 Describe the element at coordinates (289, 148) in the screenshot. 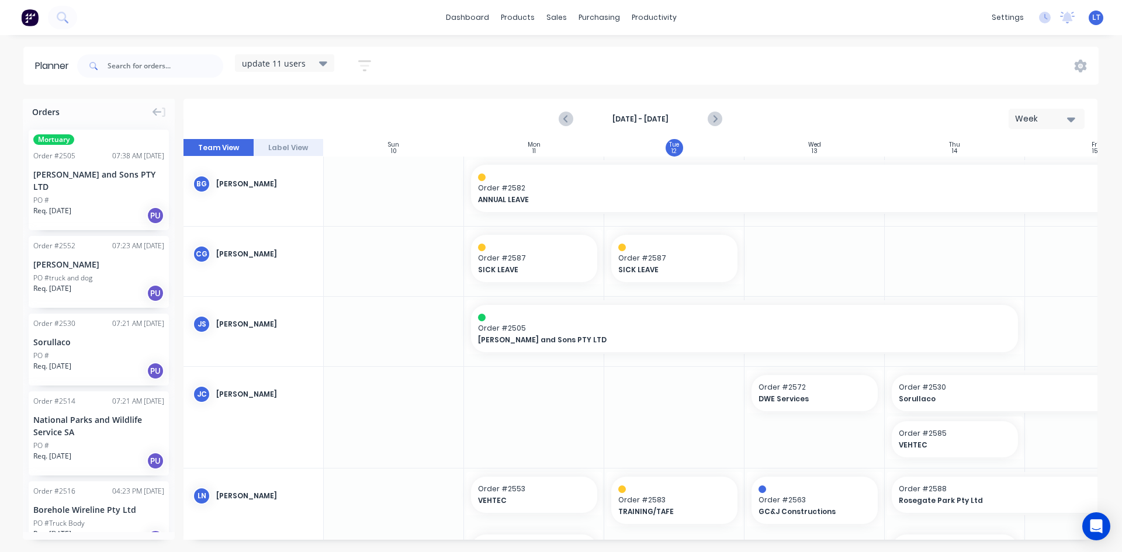

I see `button: Label View` at that location.